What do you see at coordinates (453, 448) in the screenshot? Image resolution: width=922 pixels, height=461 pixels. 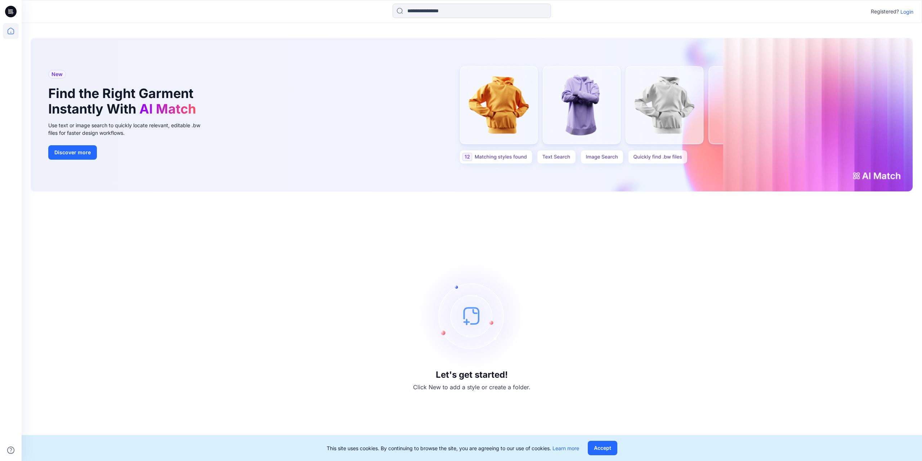 I see `p: This site uses cookies. By continuing to browse the site, you are agreeing to our use of cookies.` at bounding box center [453, 448].